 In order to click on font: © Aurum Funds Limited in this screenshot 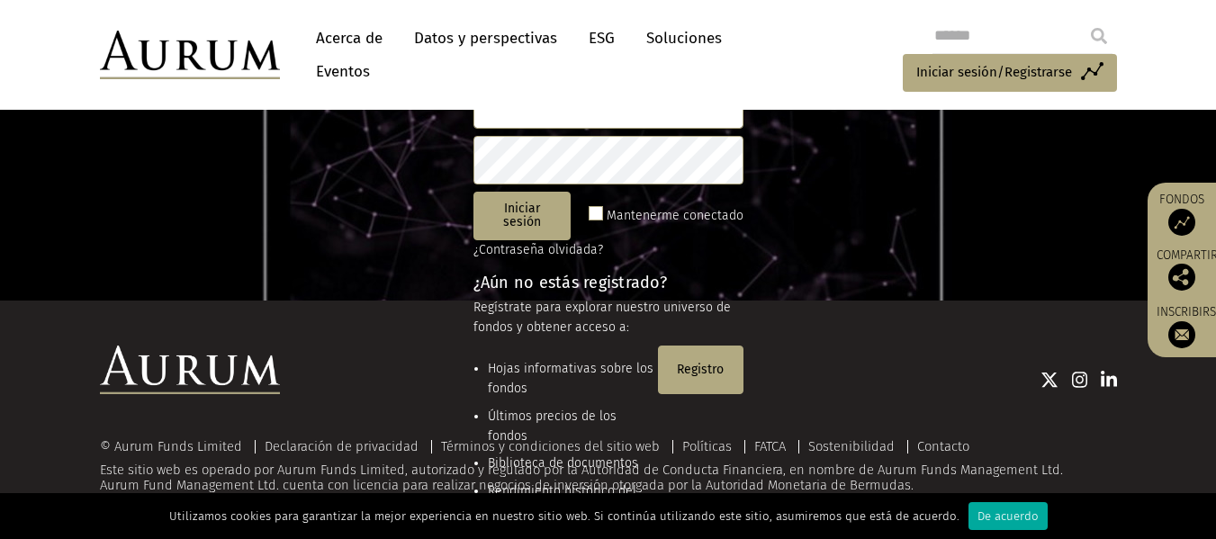, I will do `click(171, 447)`.